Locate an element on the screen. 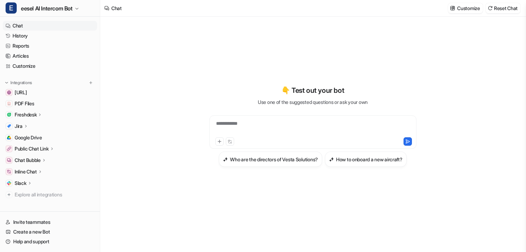 Image resolution: width=526 pixels, height=252 pixels. p: Public Chat Link is located at coordinates (32, 149).